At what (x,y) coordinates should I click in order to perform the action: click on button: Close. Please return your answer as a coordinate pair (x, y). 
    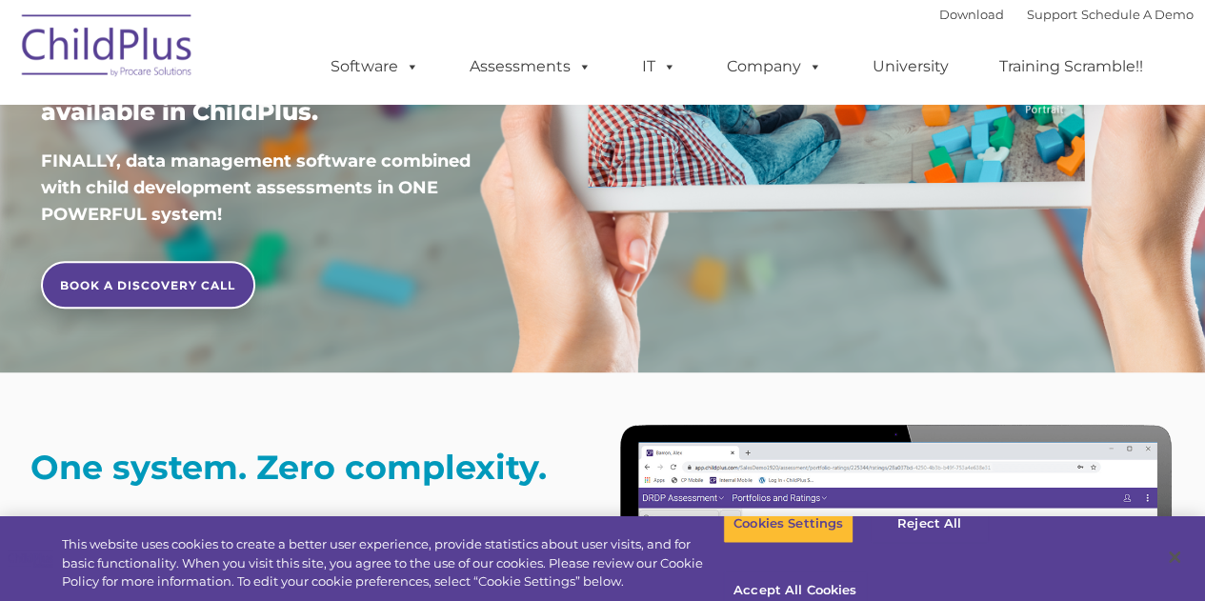
    Looking at the image, I should click on (1175, 557).